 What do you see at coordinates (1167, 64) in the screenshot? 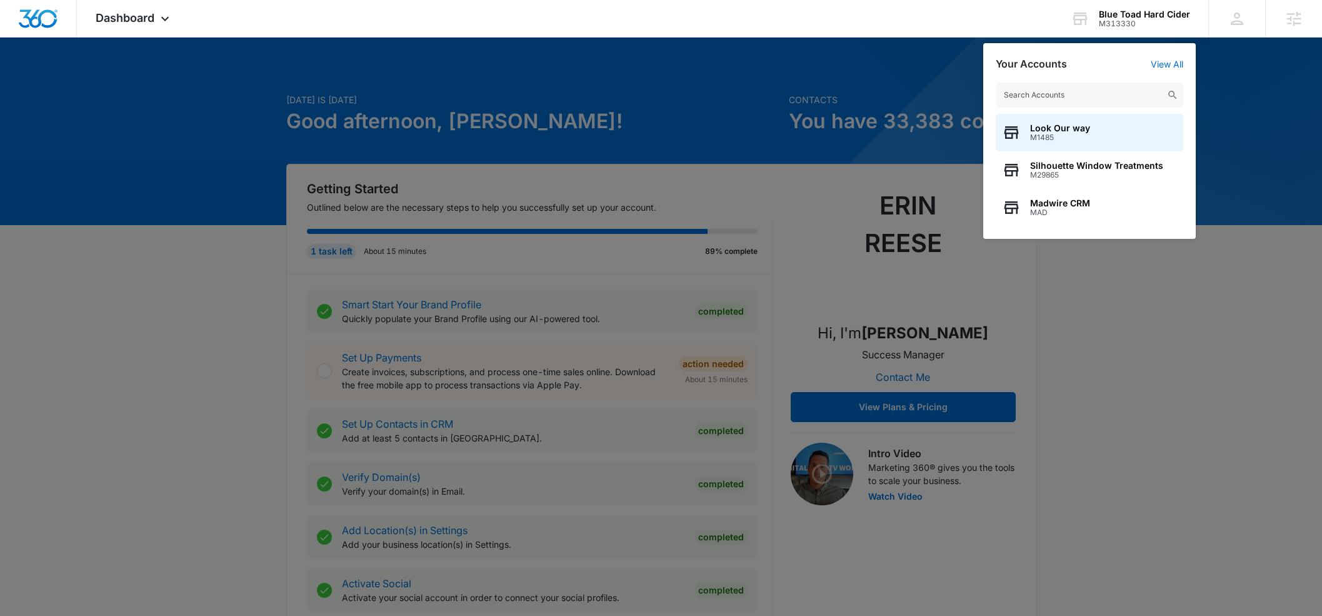
I see `a: View All` at bounding box center [1167, 64].